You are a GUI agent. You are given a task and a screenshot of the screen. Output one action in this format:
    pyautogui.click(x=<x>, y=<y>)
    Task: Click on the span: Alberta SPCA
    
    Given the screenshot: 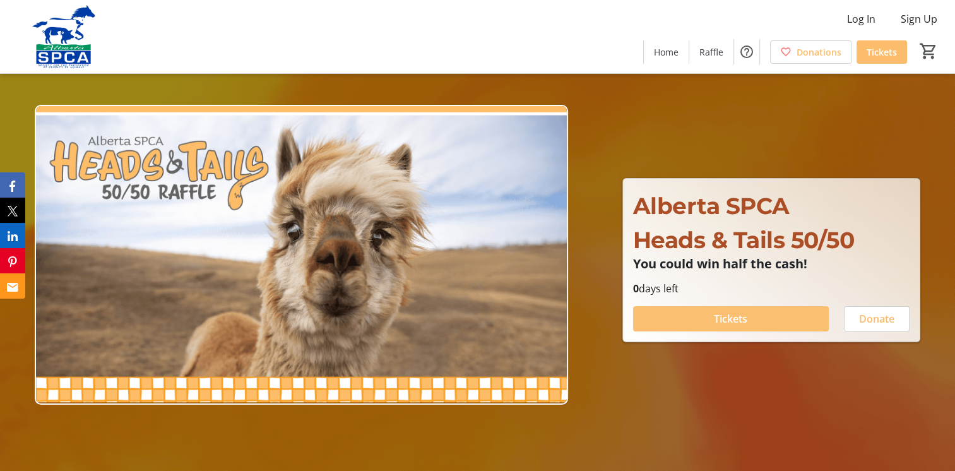 What is the action you would take?
    pyautogui.click(x=711, y=206)
    